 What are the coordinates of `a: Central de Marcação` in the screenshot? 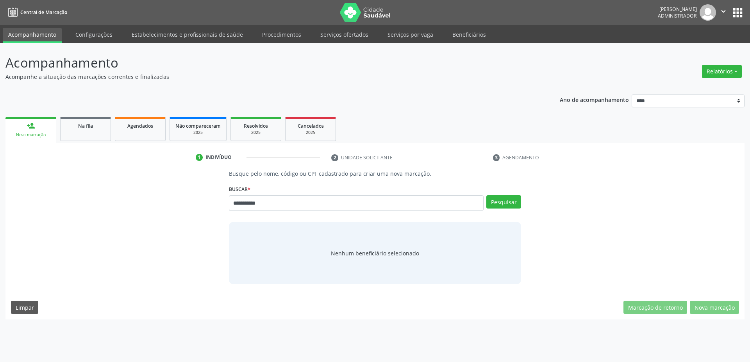 It's located at (36, 12).